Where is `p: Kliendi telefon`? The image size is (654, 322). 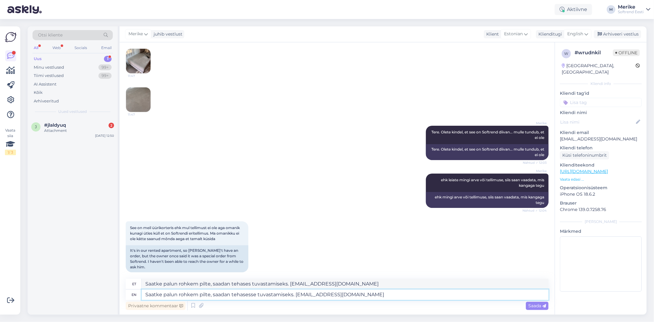
p: Kliendi telefon is located at coordinates (601, 148).